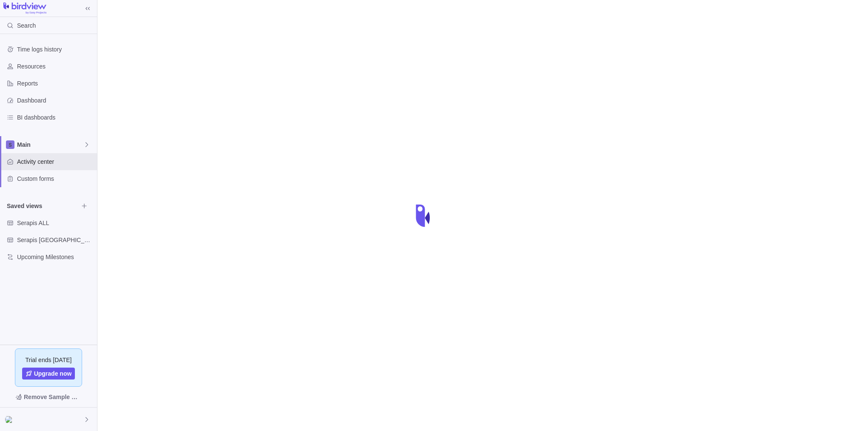 The height and width of the screenshot is (431, 848). What do you see at coordinates (55, 83) in the screenshot?
I see `span: Reports` at bounding box center [55, 83].